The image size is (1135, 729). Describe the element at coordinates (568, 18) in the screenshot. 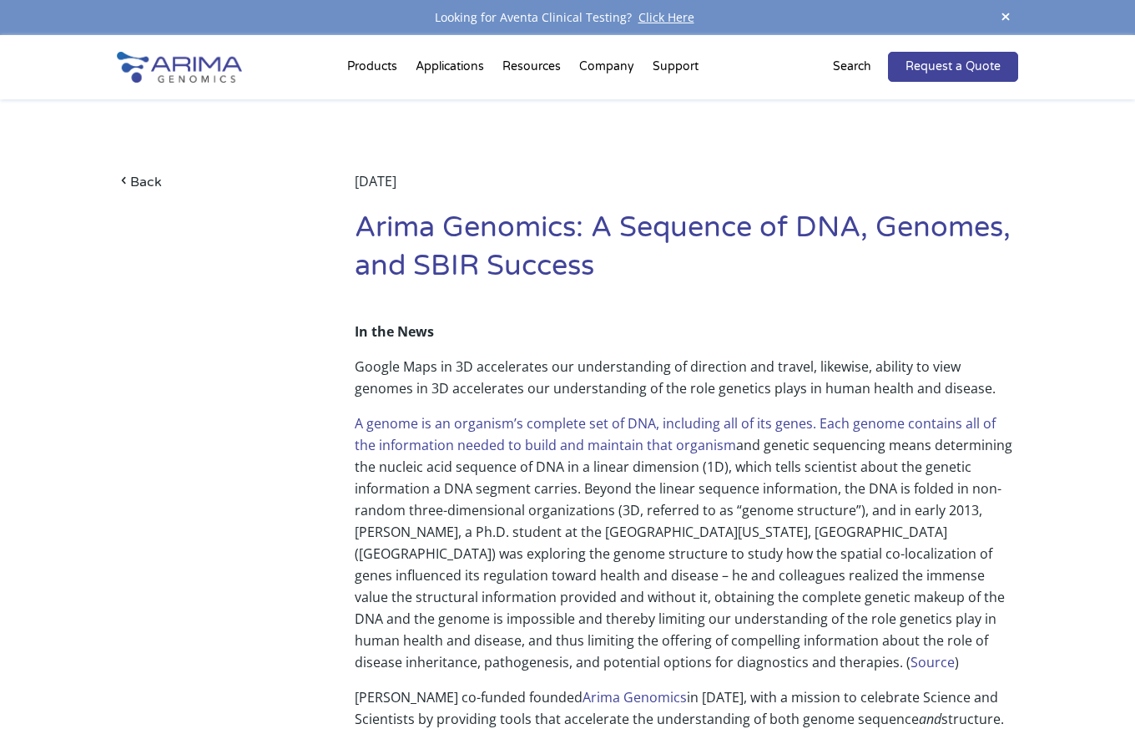

I see `div: Looking for Aventa Clinical Testing?` at that location.